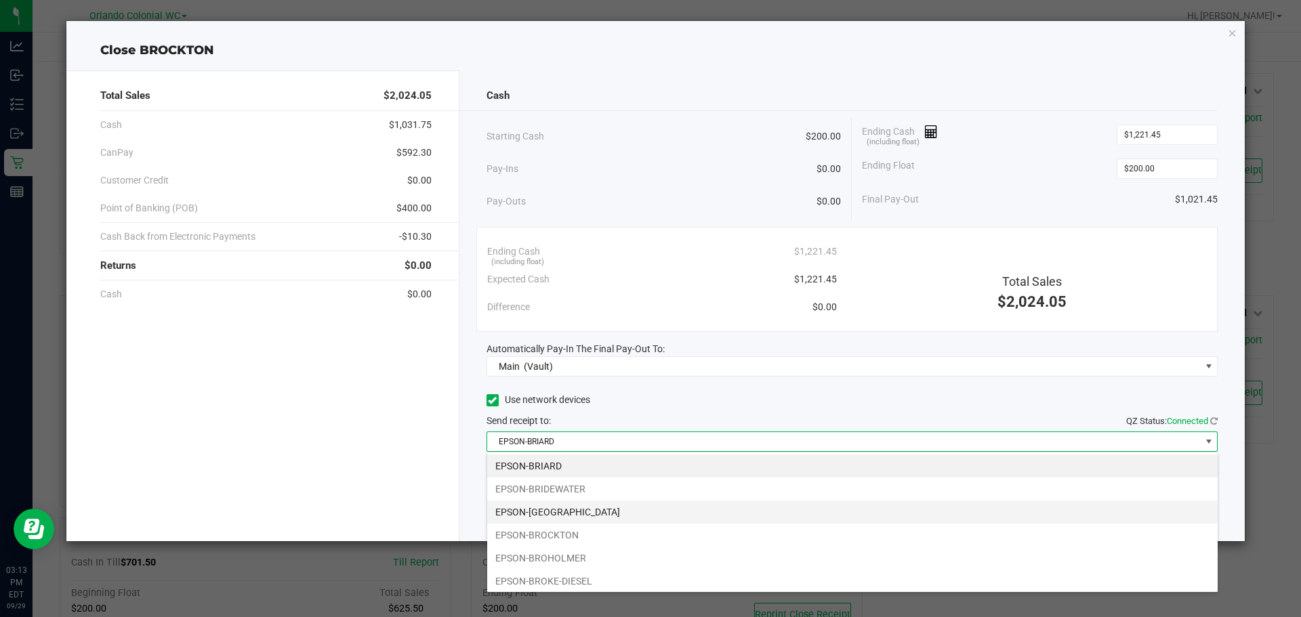  What do you see at coordinates (890, 199) in the screenshot?
I see `span: Final Pay-Out` at bounding box center [890, 199].